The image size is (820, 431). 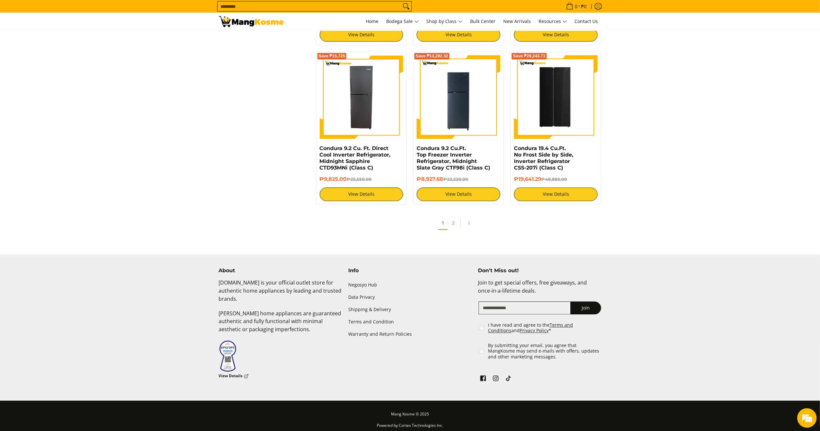 What do you see at coordinates (355, 158) in the screenshot?
I see `a: Condura 9.2 Cu. Ft. Direct Cool Inverter Refrigerator, Midnight Sapphire CTD93MNi (Class C)` at bounding box center [355, 158].